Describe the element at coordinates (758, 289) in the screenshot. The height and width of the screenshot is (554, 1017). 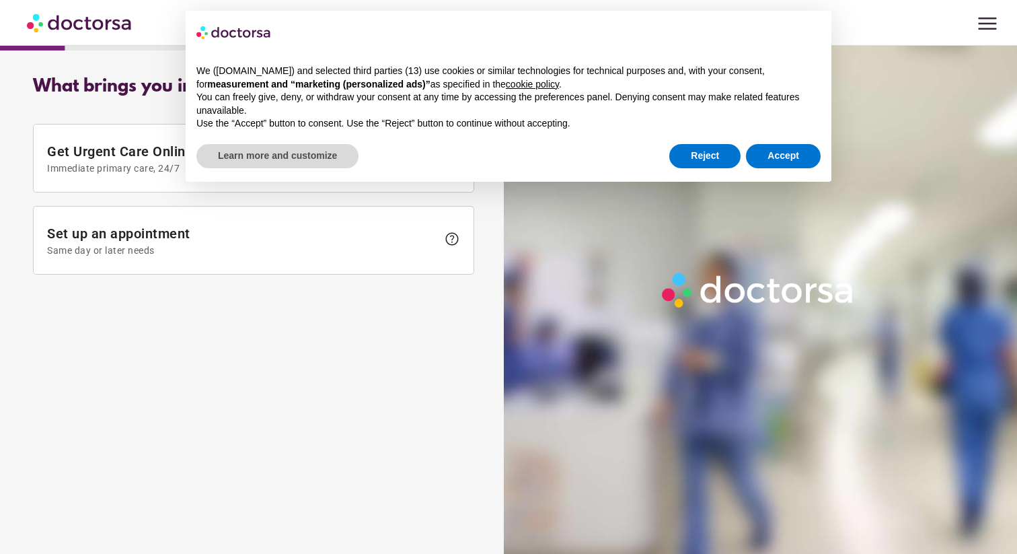
I see `img: Logo-Doctorsa-trans-White-partial-flat.png` at that location.